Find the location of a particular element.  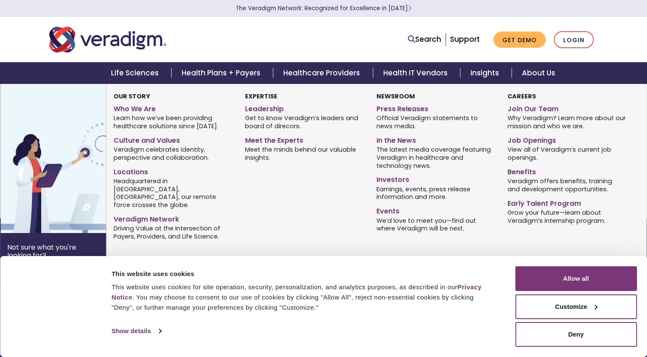

span: Meet the minds behind our valuable insights. is located at coordinates (304, 153).